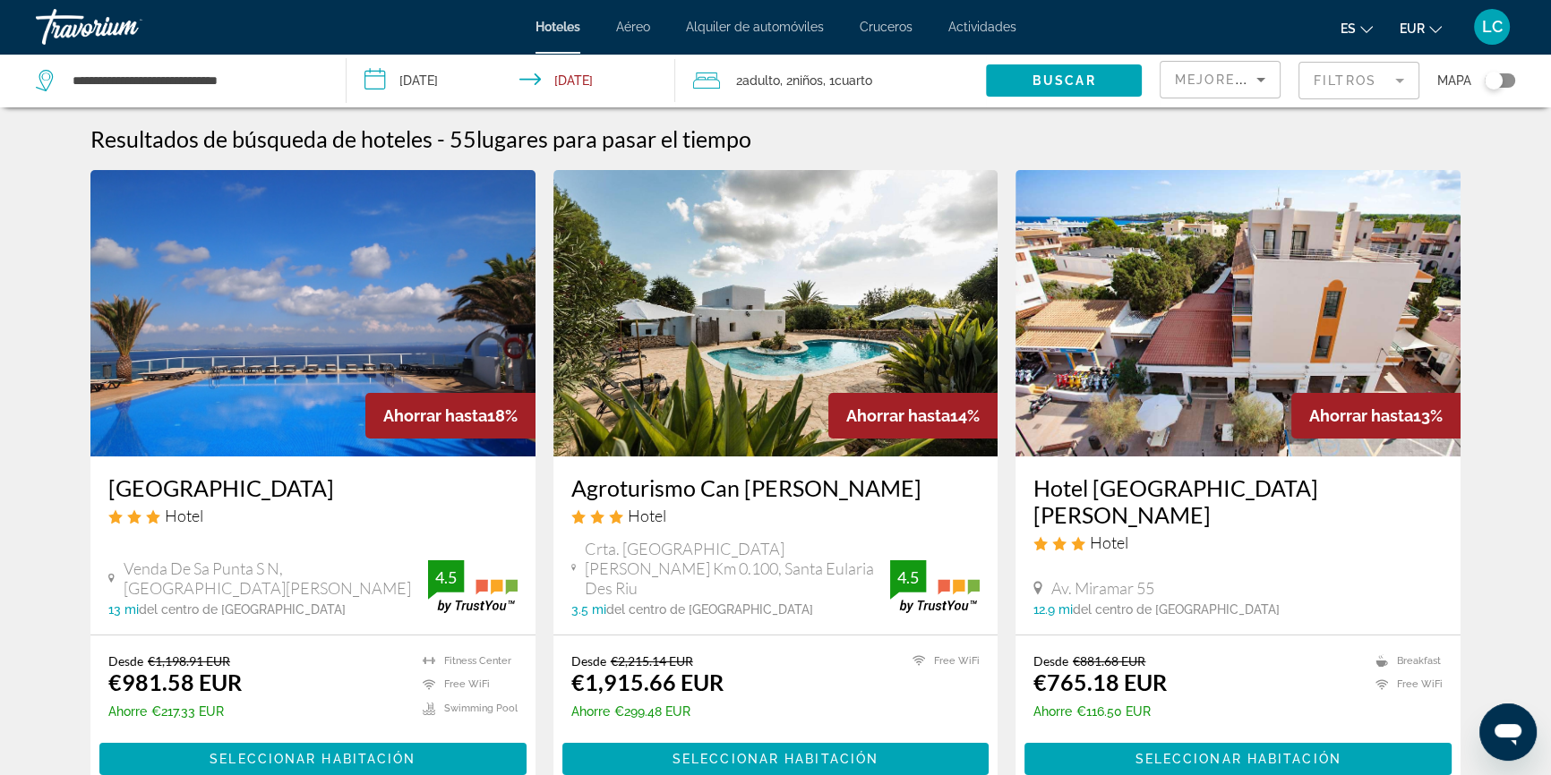  I want to click on span: 12.9 mi, so click(1053, 610).